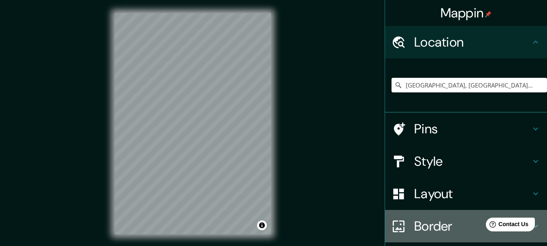 The image size is (547, 246). Describe the element at coordinates (38, 10) in the screenshot. I see `span: Contact Us` at that location.